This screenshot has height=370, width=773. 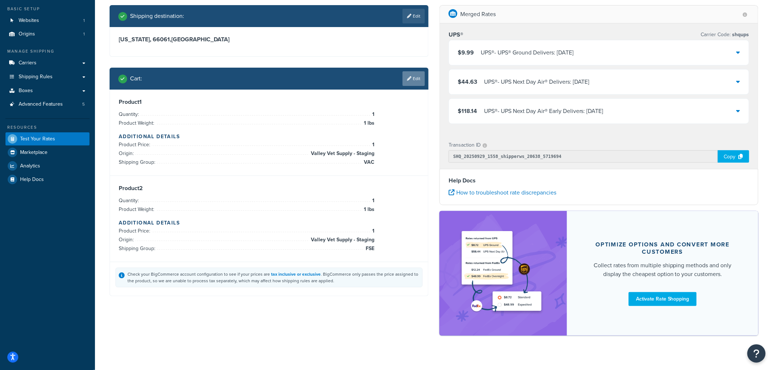 What do you see at coordinates (47, 152) in the screenshot?
I see `li: Marketplace` at bounding box center [47, 152].